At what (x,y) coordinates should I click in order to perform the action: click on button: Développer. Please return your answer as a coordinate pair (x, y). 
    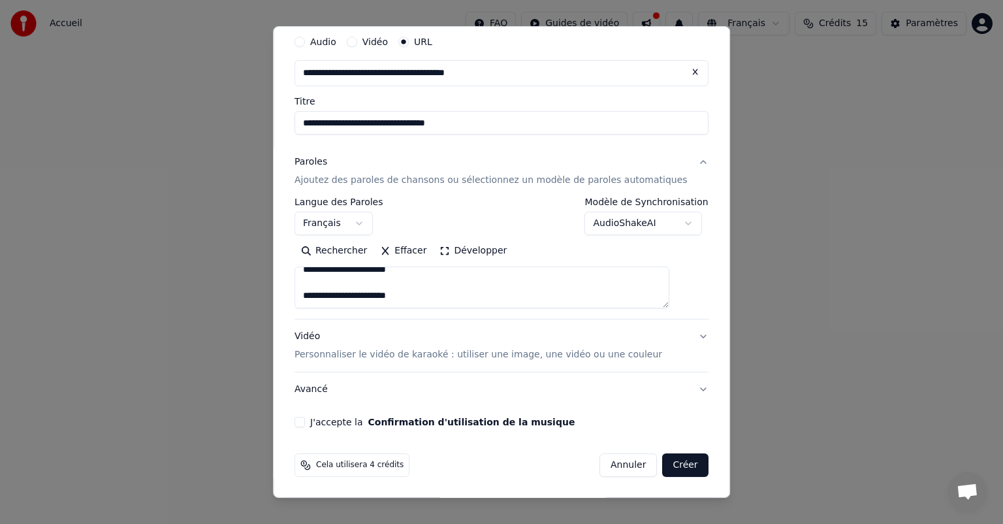
    Looking at the image, I should click on (473, 251).